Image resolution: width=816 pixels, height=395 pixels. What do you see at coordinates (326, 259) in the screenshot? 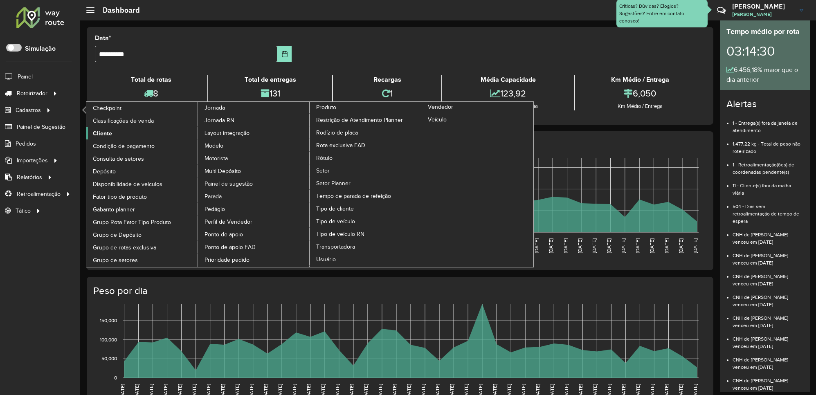
I see `span: Usuário` at bounding box center [326, 259].